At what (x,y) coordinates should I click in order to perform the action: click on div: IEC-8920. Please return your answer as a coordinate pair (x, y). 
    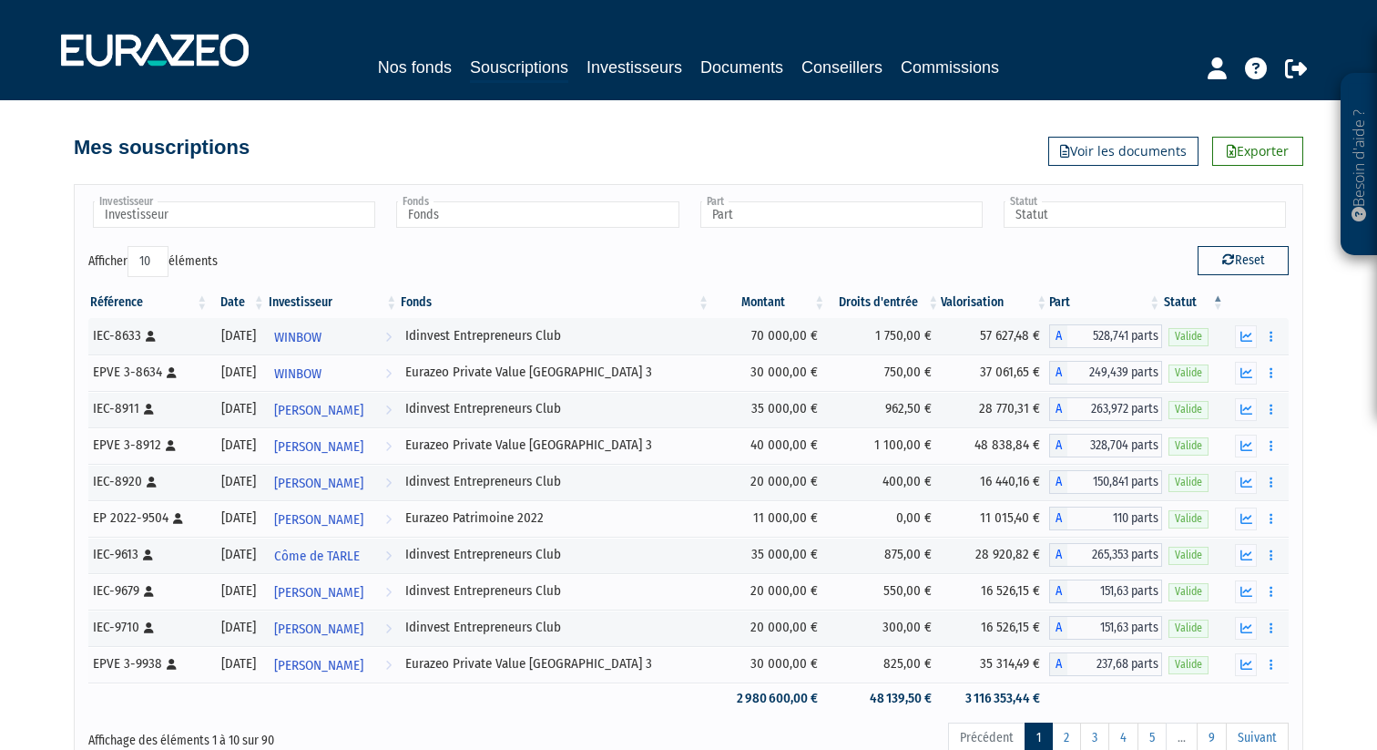
    Looking at the image, I should click on (148, 481).